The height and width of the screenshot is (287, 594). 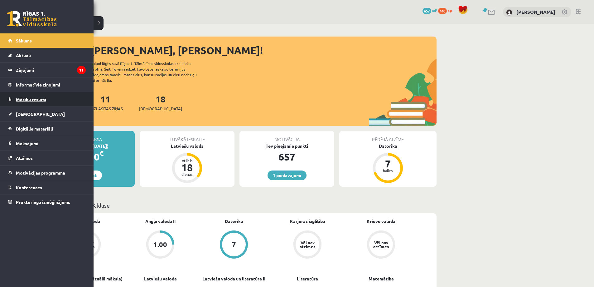 I want to click on i: 11, so click(x=81, y=70).